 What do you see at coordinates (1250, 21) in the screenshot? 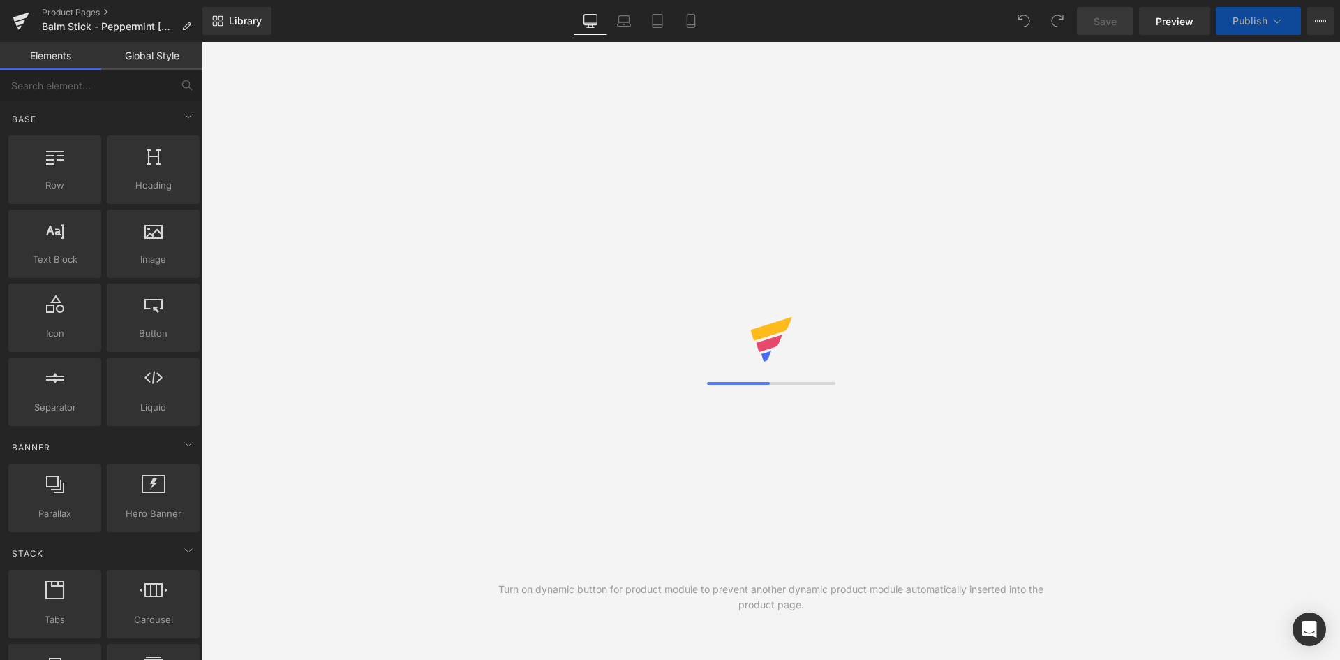
I see `span: Publish` at bounding box center [1250, 21].